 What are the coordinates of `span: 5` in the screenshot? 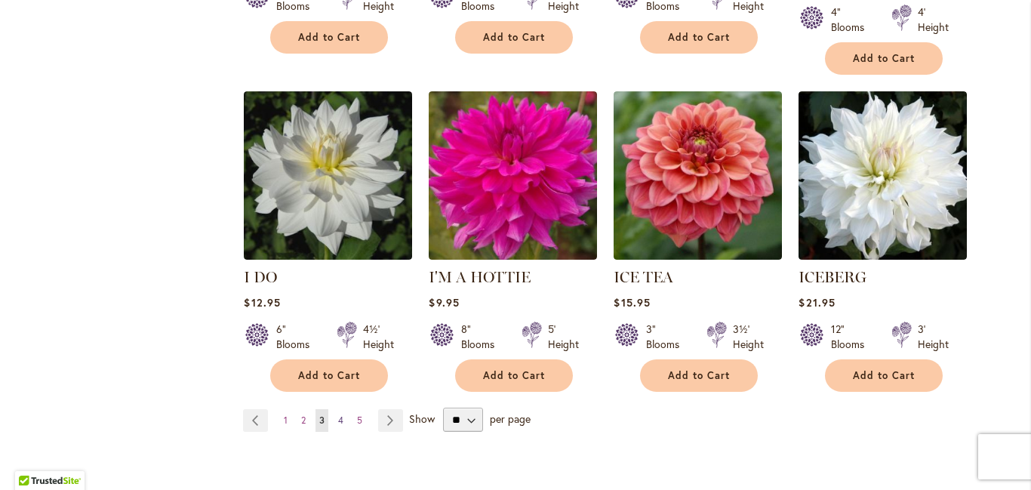 It's located at (359, 420).